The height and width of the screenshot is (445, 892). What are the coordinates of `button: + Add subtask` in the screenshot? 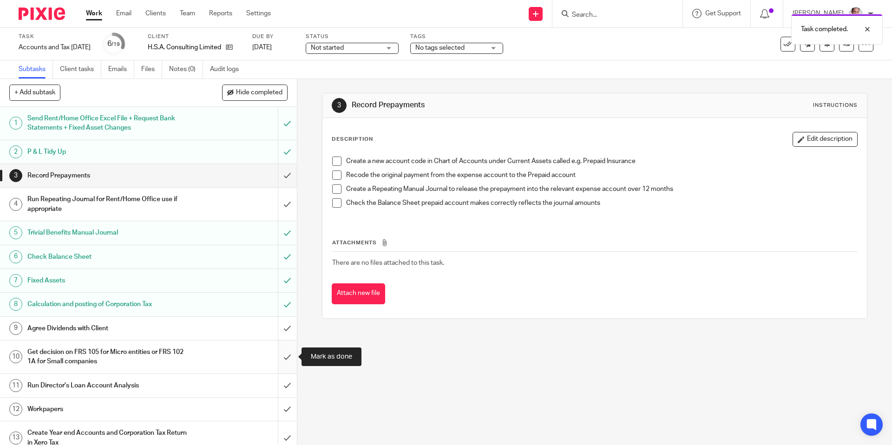 It's located at (35, 92).